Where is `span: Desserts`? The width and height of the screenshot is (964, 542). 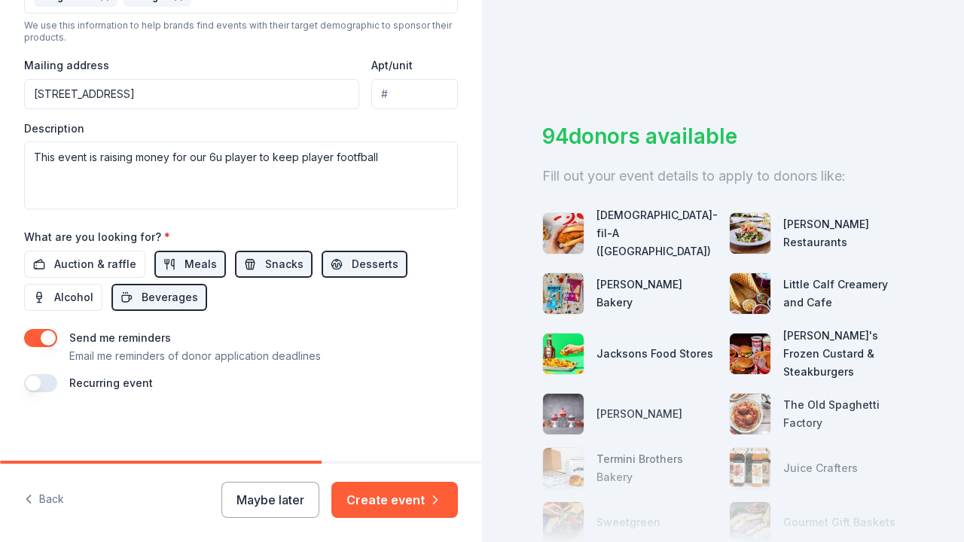 span: Desserts is located at coordinates (375, 264).